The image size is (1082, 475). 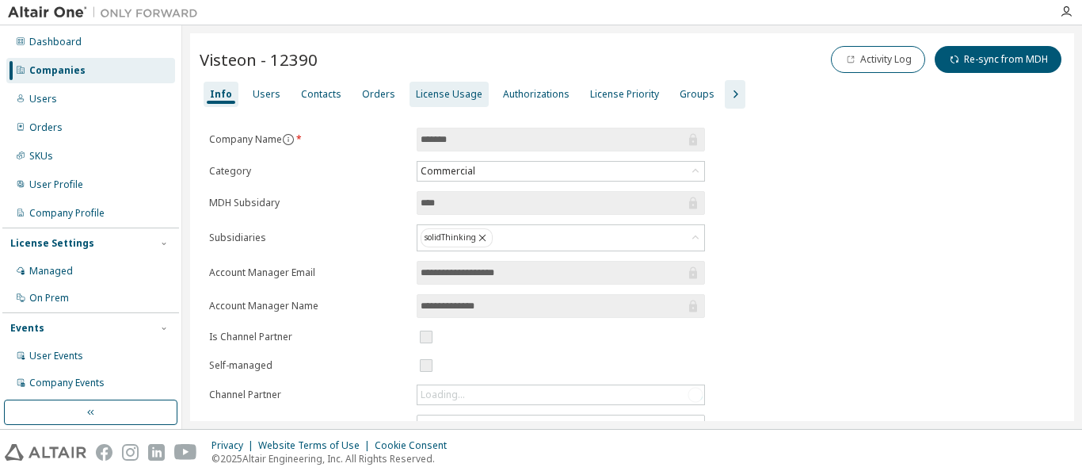 I want to click on div: License Priority, so click(x=624, y=94).